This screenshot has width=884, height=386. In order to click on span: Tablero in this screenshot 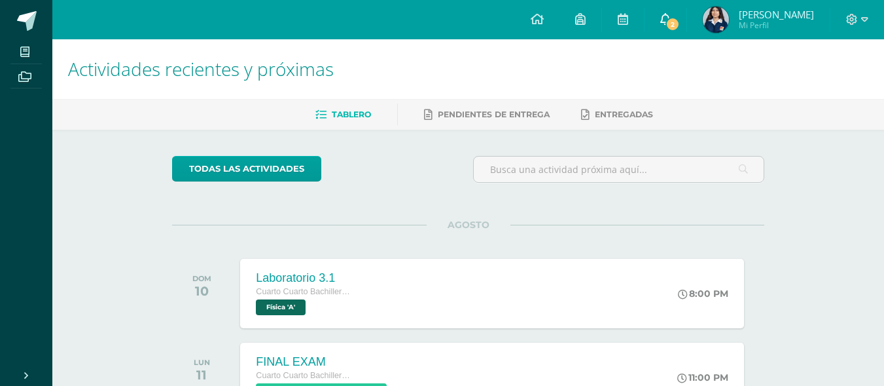, I will do `click(352, 114)`.